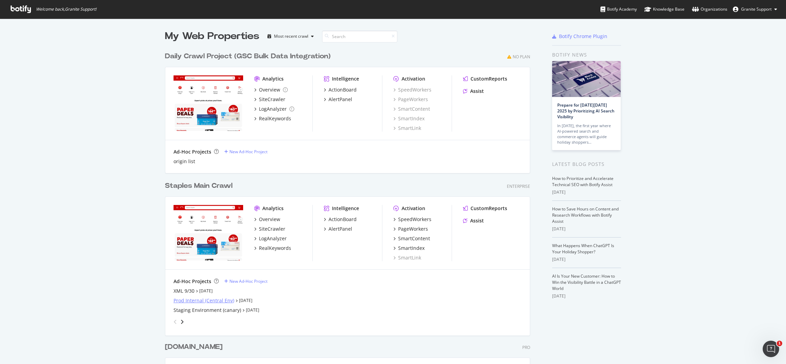 This screenshot has width=786, height=364. What do you see at coordinates (664, 9) in the screenshot?
I see `div: Knowledge Base` at bounding box center [664, 9].